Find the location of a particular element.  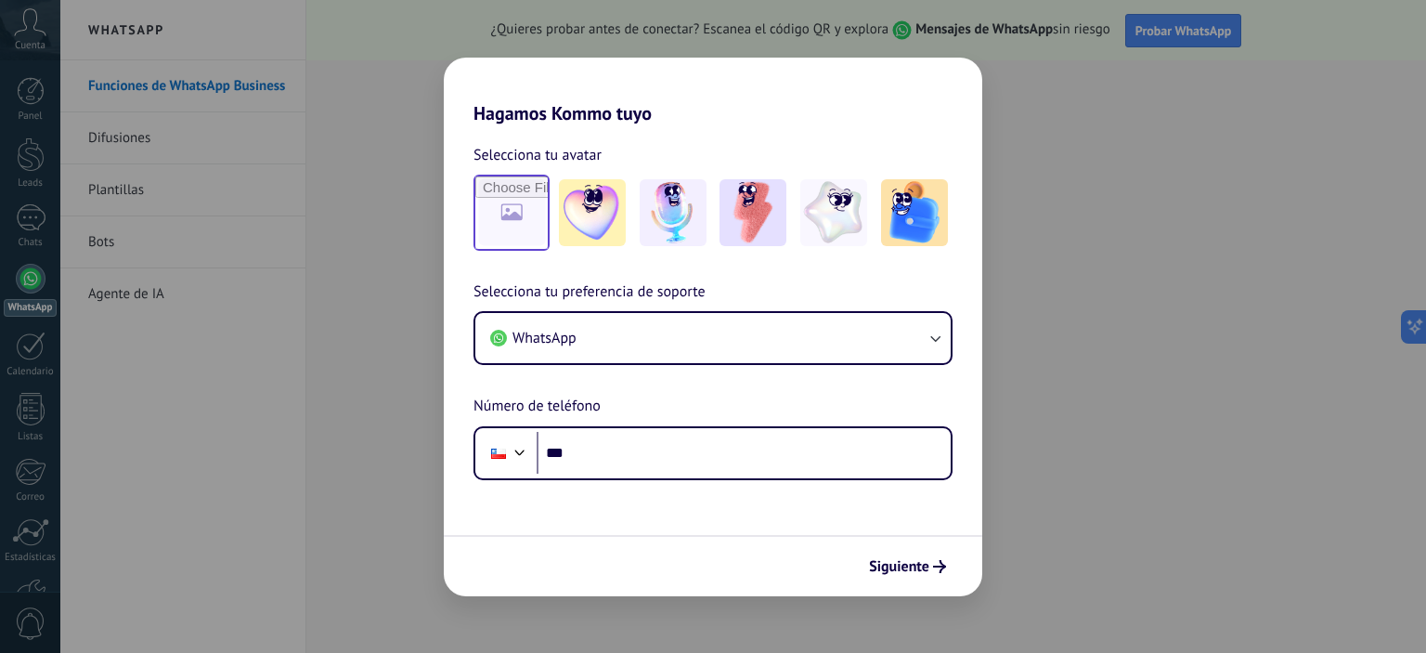

button: WhatsApp is located at coordinates (713, 338).